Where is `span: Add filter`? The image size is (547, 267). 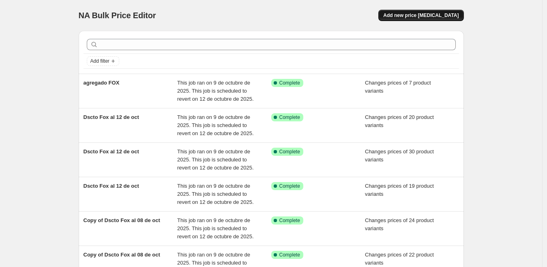
span: Add filter is located at coordinates (100, 61).